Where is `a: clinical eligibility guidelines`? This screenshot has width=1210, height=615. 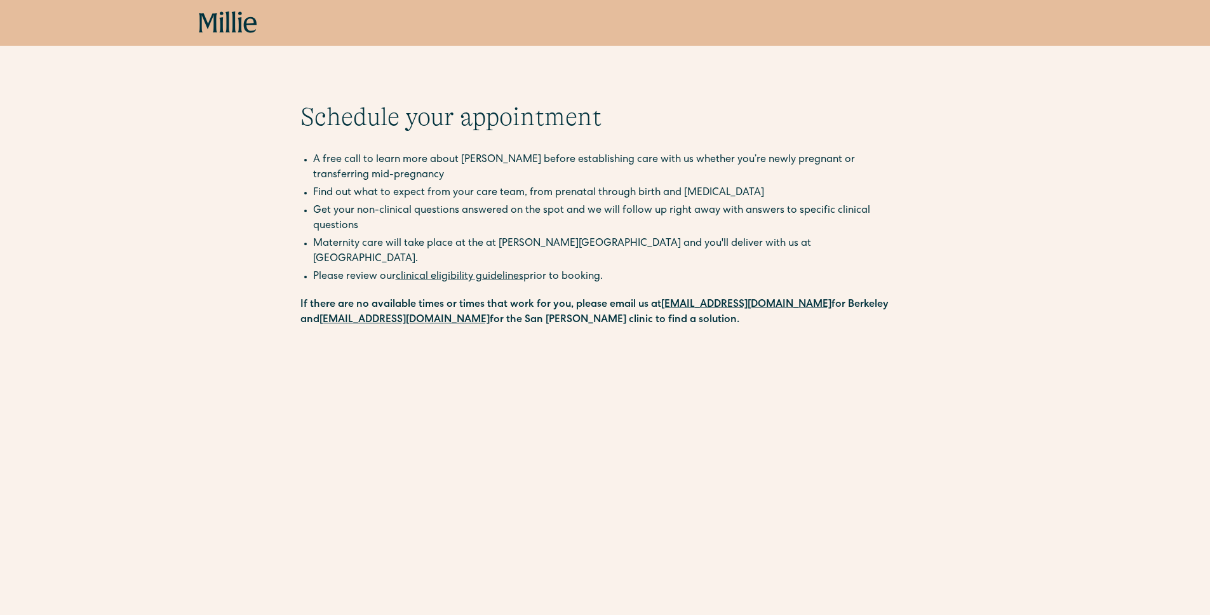 a: clinical eligibility guidelines is located at coordinates (459, 277).